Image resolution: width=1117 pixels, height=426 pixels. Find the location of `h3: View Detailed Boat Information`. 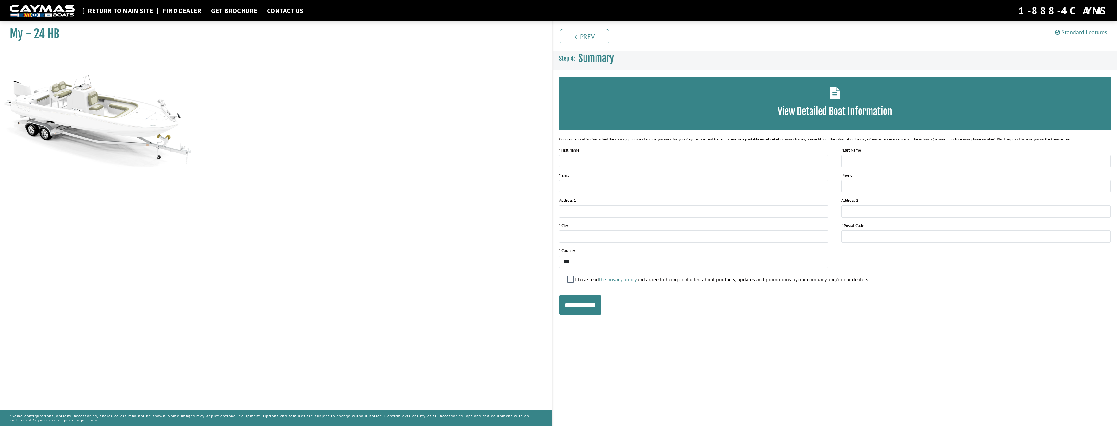

h3: View Detailed Boat Information is located at coordinates (835, 111).